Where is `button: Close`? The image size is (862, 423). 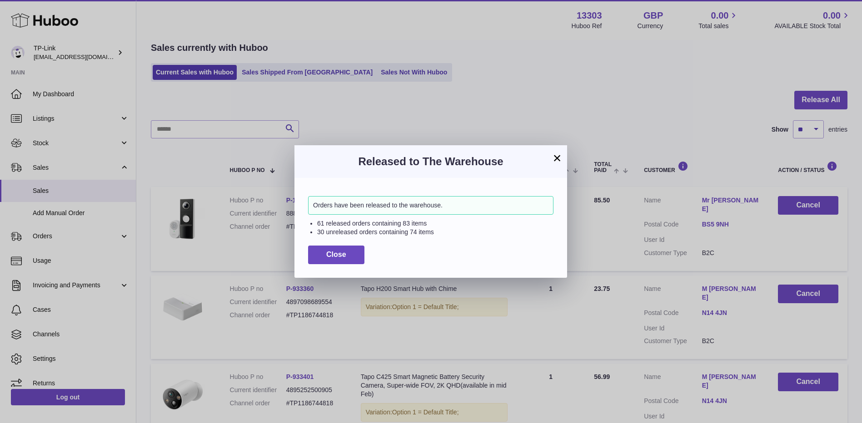 button: Close is located at coordinates (336, 255).